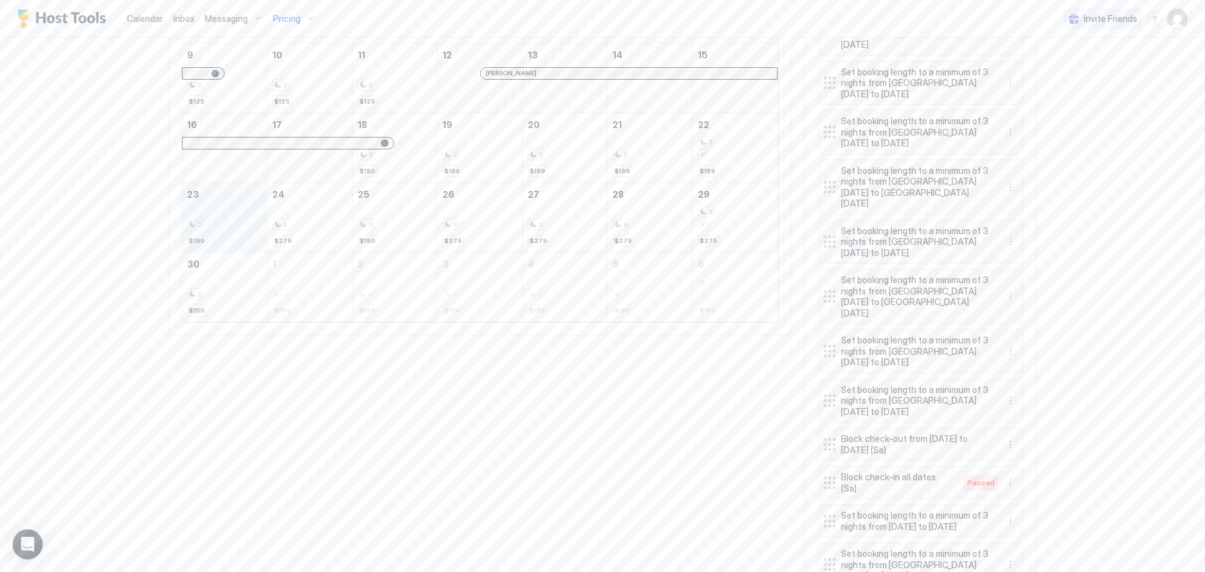 Image resolution: width=1205 pixels, height=572 pixels. What do you see at coordinates (531, 264) in the screenshot?
I see `span: 4` at bounding box center [531, 264].